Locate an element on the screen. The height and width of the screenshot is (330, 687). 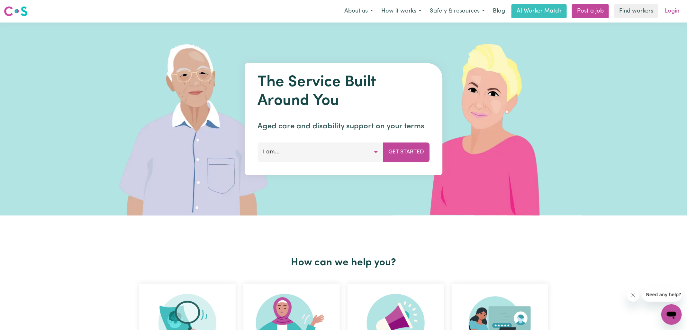
h1: The Service Built Around You is located at coordinates (343, 92).